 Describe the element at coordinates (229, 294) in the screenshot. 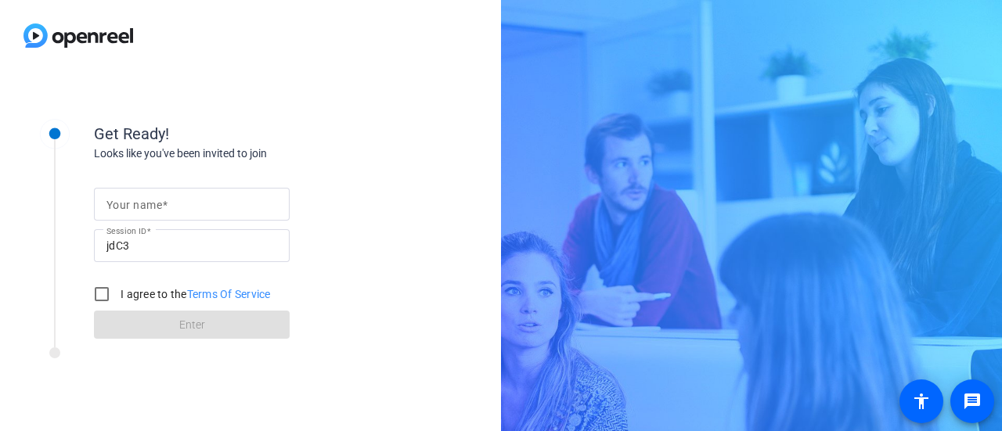

I see `a: Terms Of Service` at that location.